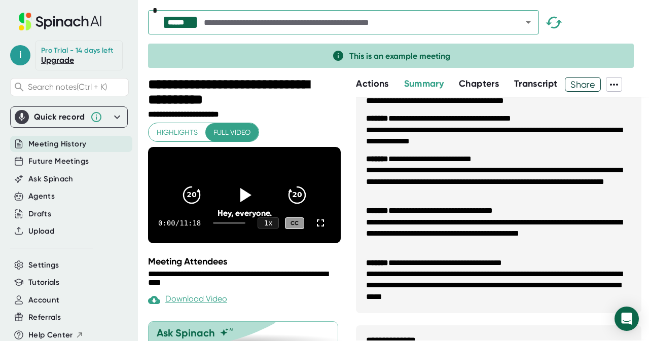 The image size is (649, 341). What do you see at coordinates (244, 213) in the screenshot?
I see `div: Hey, everyone.` at bounding box center [244, 213].